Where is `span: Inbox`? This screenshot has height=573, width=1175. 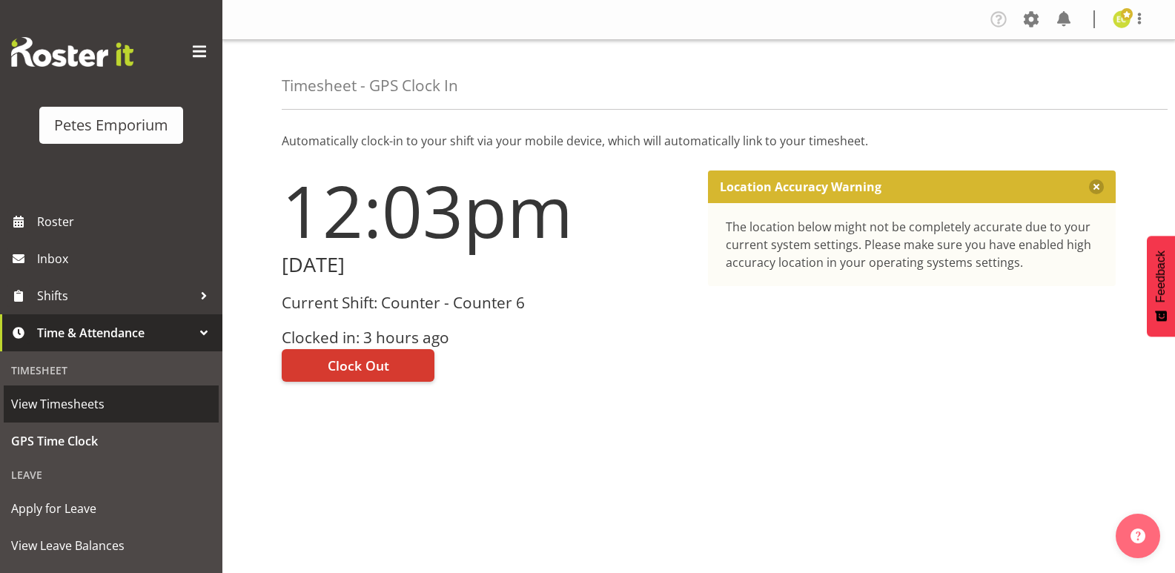
span: Inbox is located at coordinates (126, 259).